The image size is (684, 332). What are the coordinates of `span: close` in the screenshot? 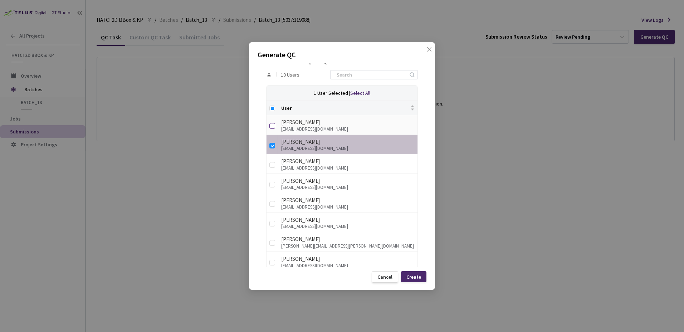 It's located at (429, 57).